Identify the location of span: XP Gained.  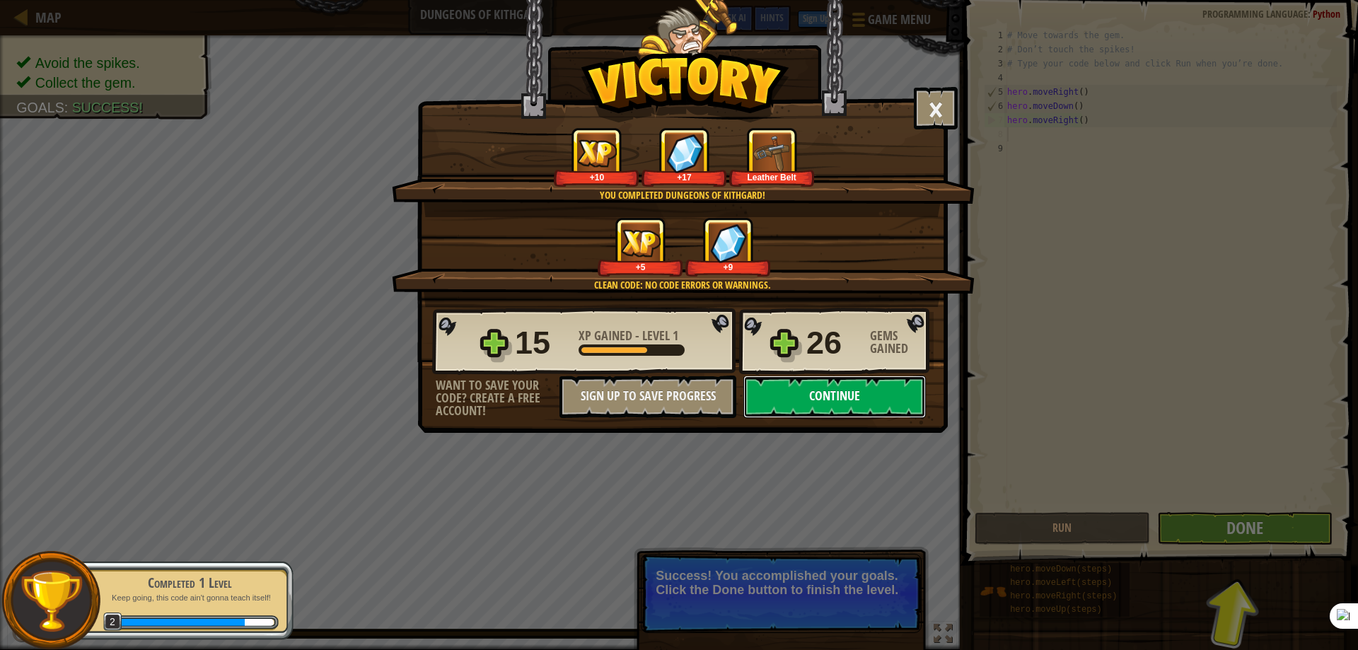
(607, 335).